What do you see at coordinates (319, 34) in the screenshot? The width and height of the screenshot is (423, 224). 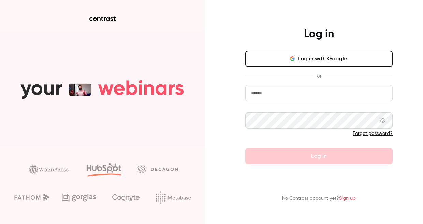 I see `h4: Log in` at bounding box center [319, 34].